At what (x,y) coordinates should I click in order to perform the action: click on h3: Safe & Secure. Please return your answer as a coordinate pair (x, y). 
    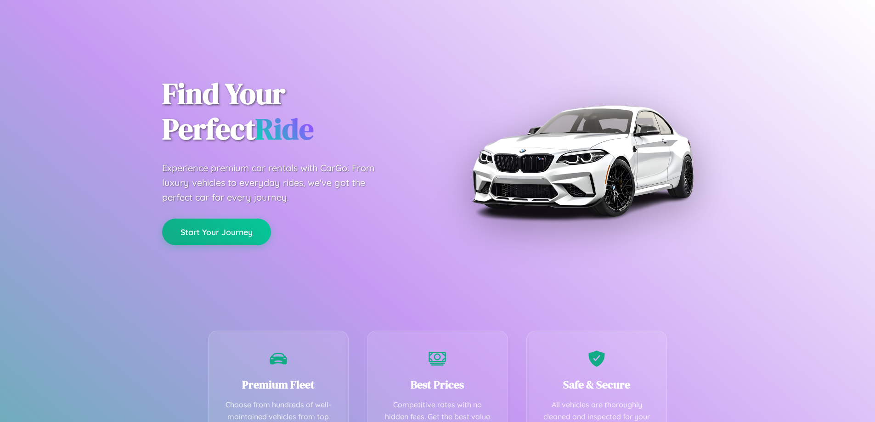
    Looking at the image, I should click on (596, 384).